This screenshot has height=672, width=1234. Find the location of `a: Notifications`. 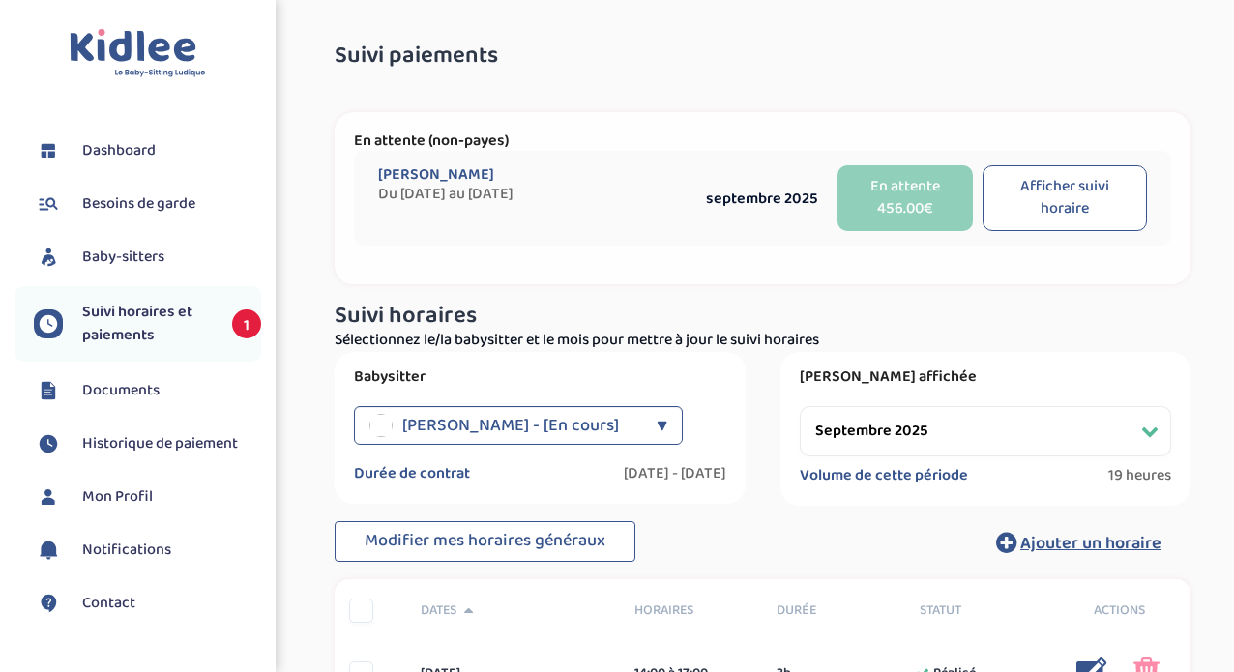

a: Notifications is located at coordinates (147, 550).